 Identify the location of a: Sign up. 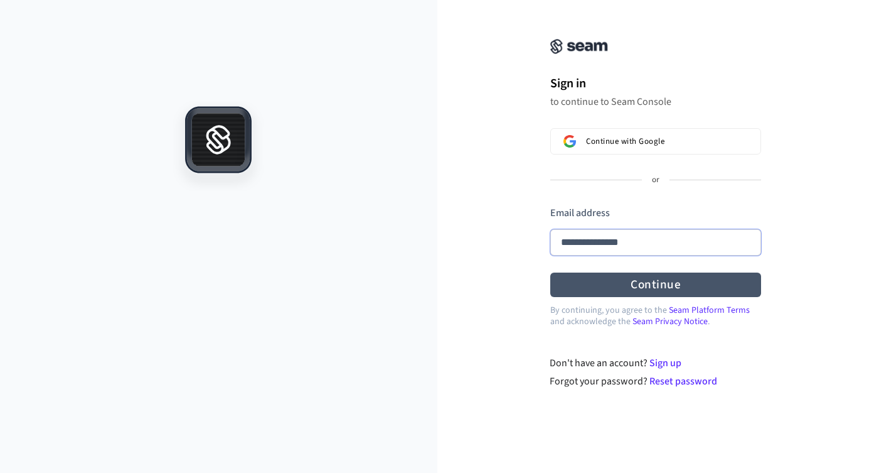
(665, 363).